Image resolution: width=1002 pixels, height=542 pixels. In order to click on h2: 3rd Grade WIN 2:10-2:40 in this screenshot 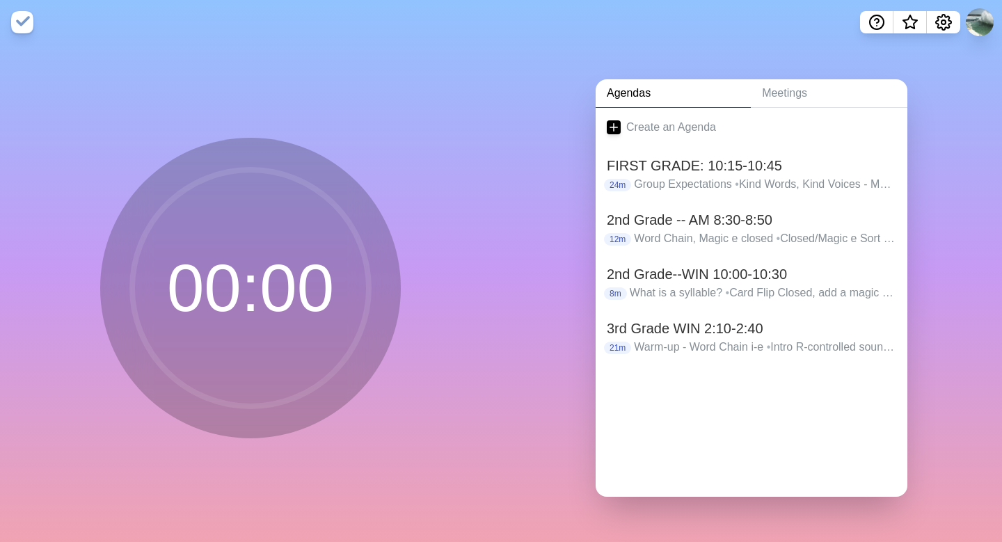, I will do `click(752, 328)`.